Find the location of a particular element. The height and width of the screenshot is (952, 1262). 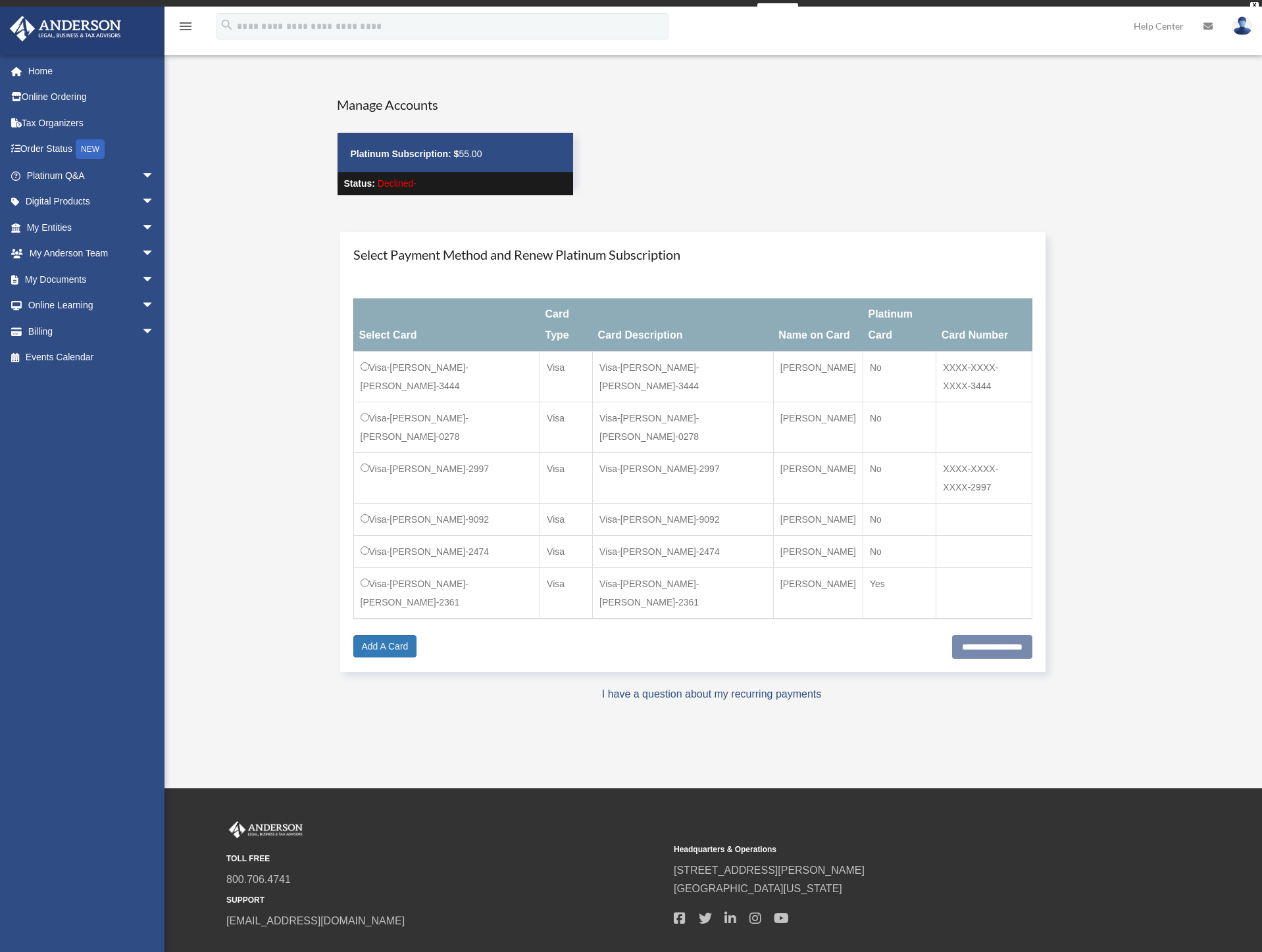

a: menu is located at coordinates (186, 28).